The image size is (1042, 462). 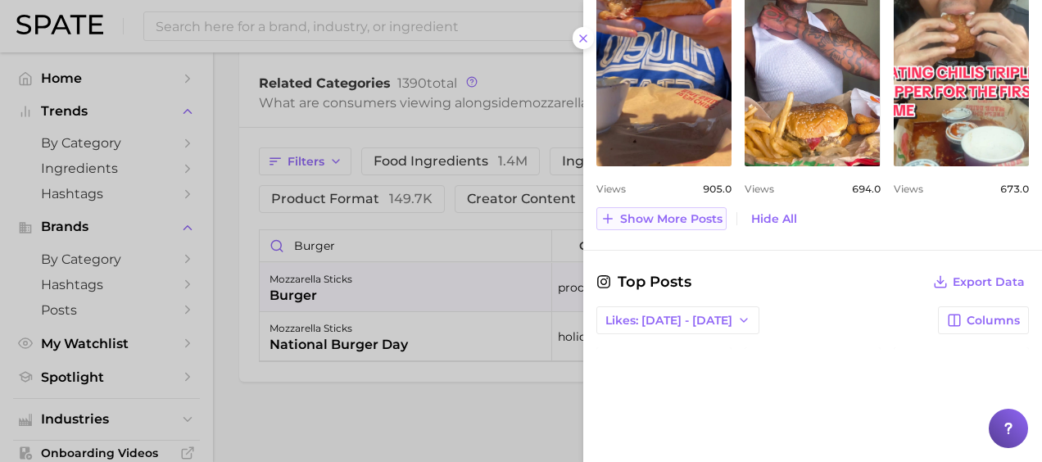 What do you see at coordinates (671, 219) in the screenshot?
I see `span: Show more posts` at bounding box center [671, 219].